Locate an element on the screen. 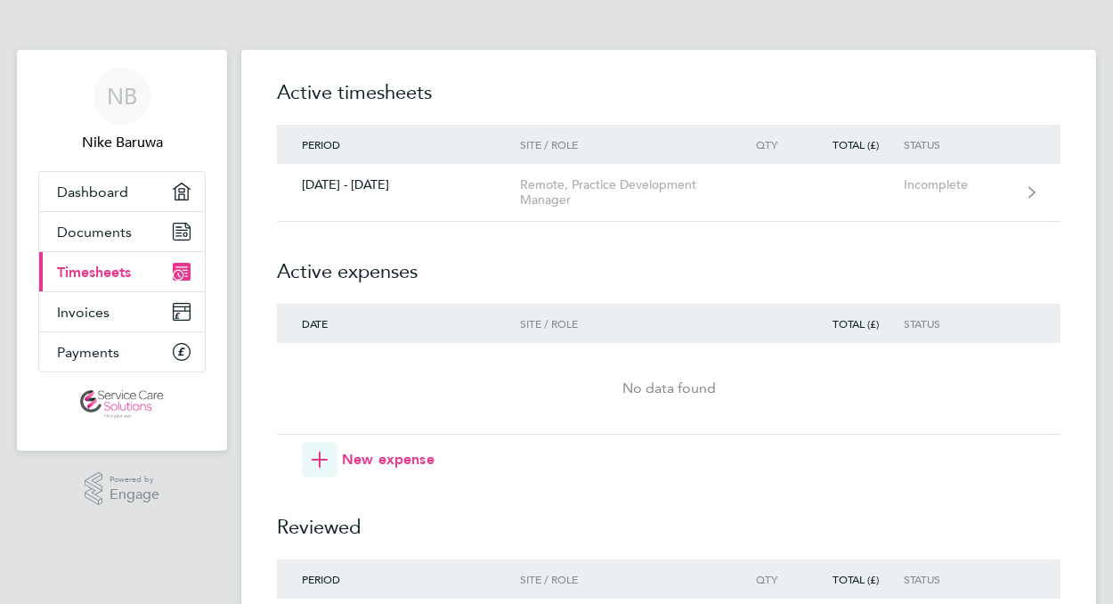 This screenshot has width=1113, height=604. a: Timesheets is located at coordinates (122, 272).